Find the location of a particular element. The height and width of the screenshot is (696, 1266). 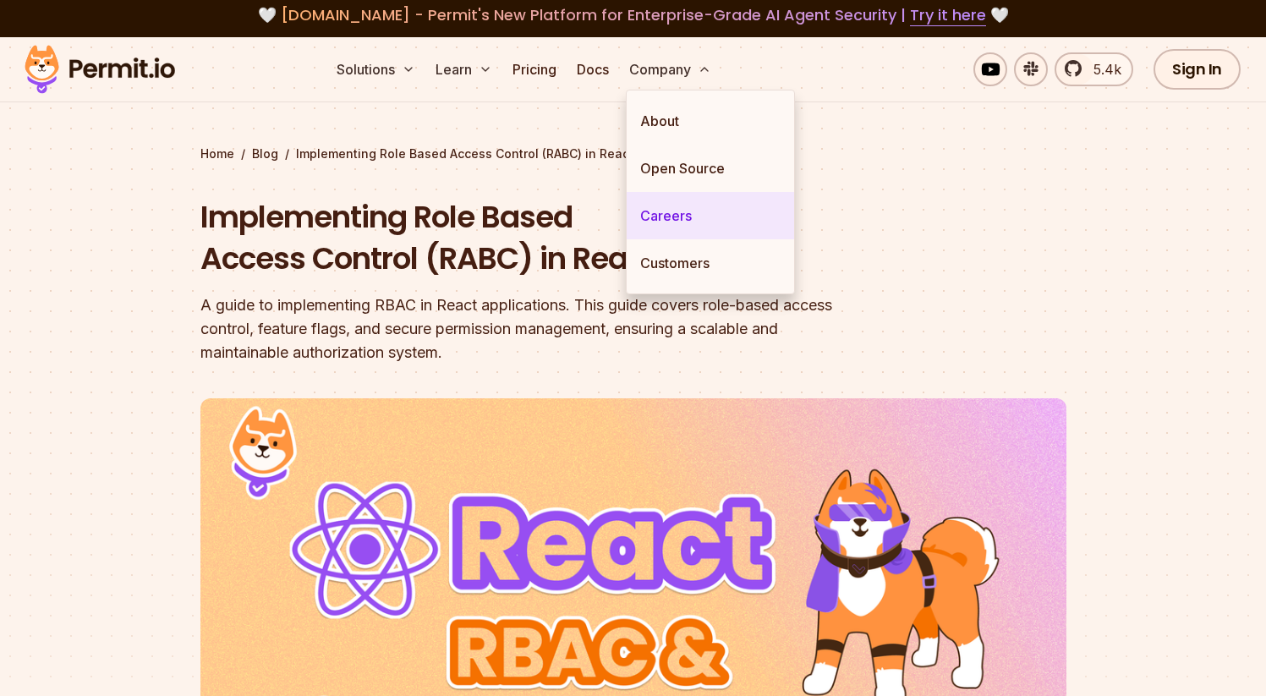

button: Company is located at coordinates (670, 69).